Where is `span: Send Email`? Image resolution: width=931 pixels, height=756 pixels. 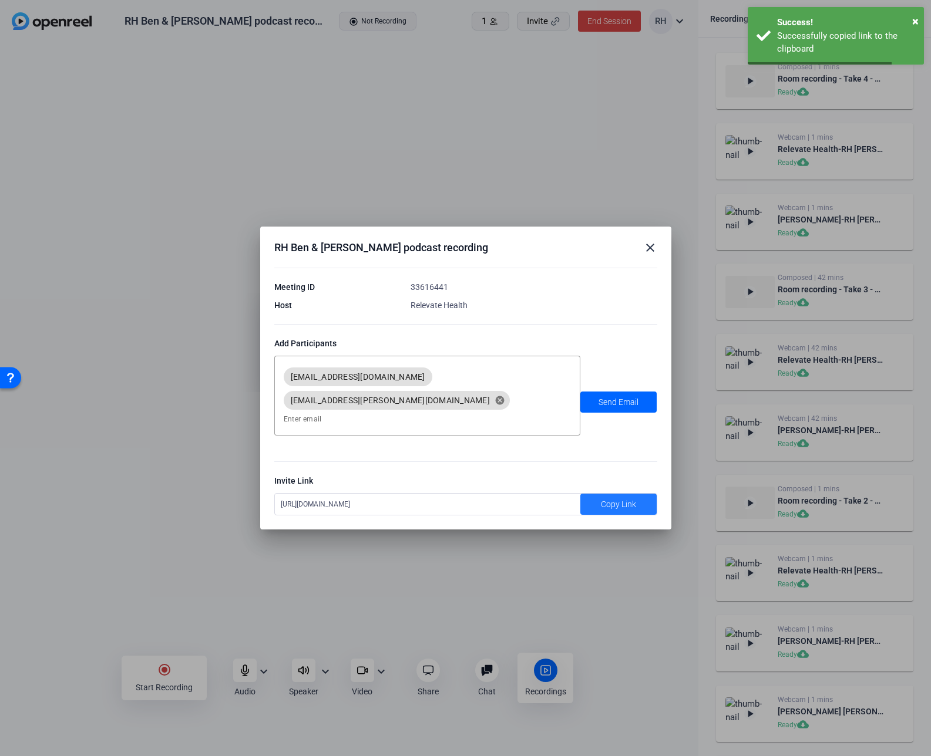
span: Send Email is located at coordinates (618, 402).